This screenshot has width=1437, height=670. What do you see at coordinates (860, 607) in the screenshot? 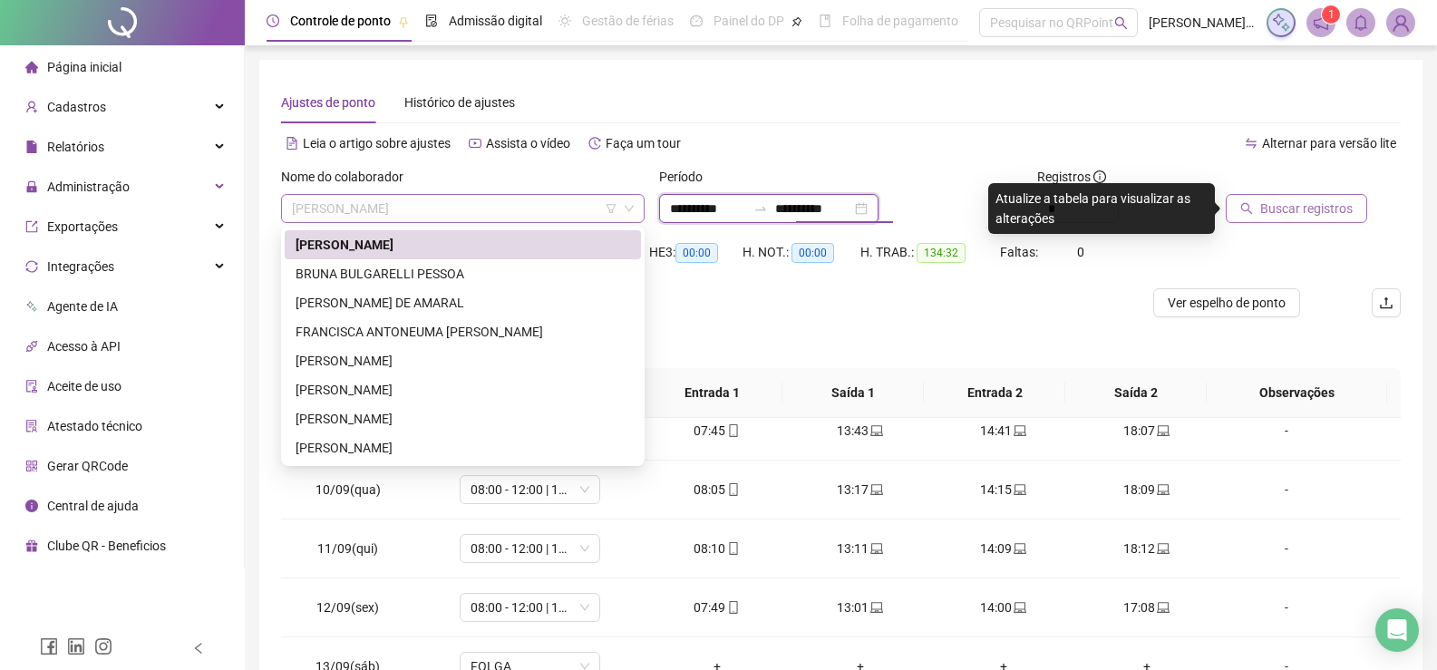
I see `div: 13:01` at bounding box center [860, 607].